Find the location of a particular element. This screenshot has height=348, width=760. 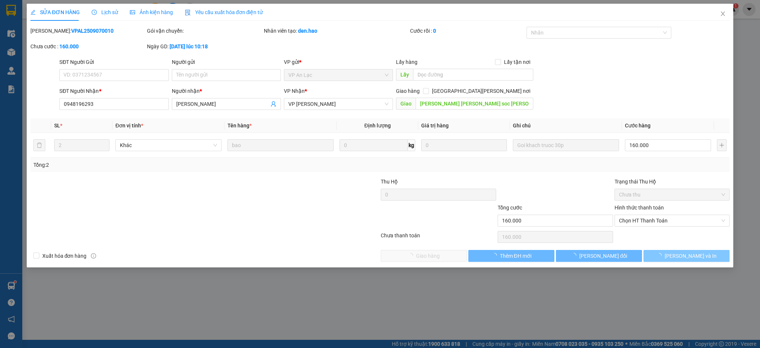

span: VP An Lạc is located at coordinates (339, 75).